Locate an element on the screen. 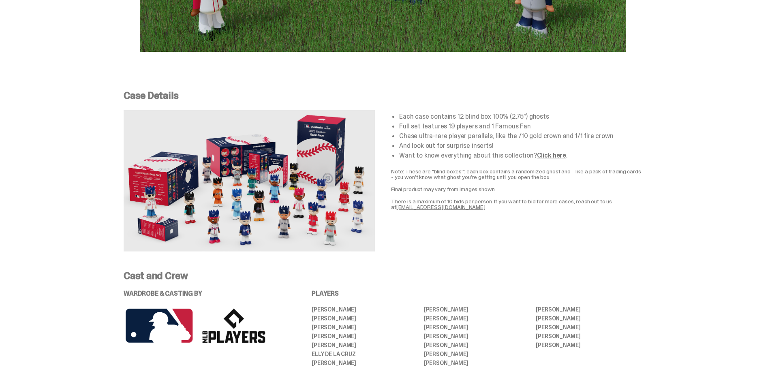  p: Final product may vary from images shown. is located at coordinates (517, 189).